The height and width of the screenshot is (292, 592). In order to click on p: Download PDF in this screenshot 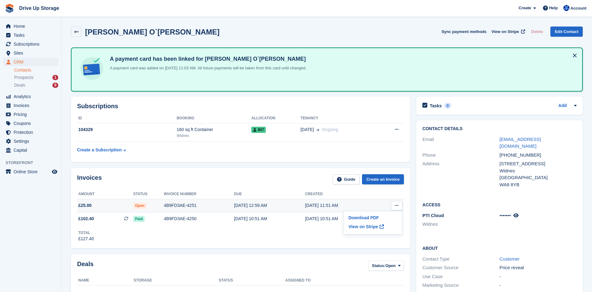, I will do `click(373, 218)`.